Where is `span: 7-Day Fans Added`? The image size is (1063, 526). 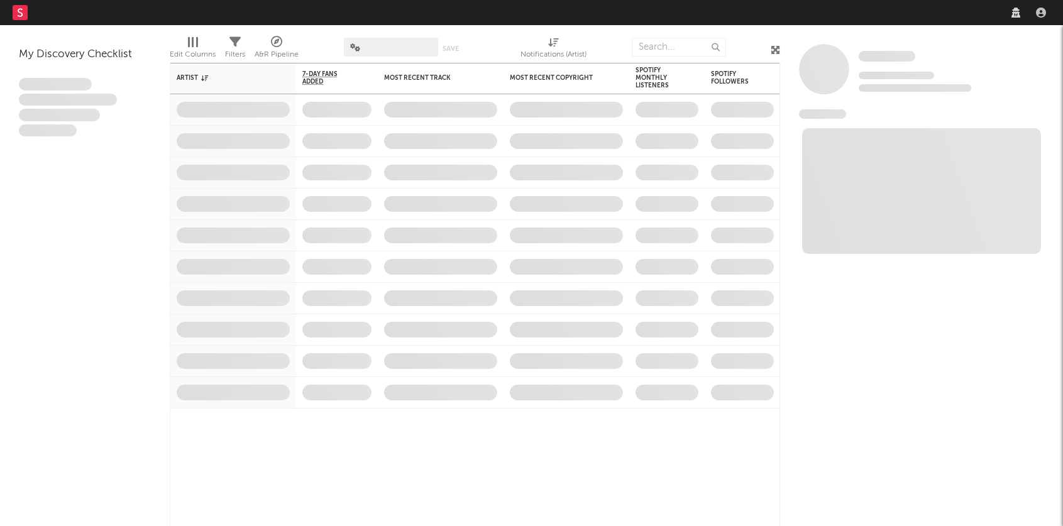 span: 7-Day Fans Added is located at coordinates (328, 78).